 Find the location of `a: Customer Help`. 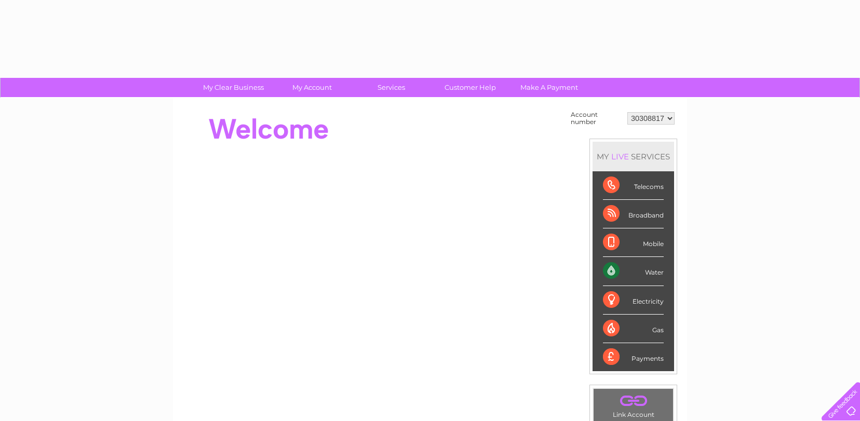

a: Customer Help is located at coordinates (470, 87).